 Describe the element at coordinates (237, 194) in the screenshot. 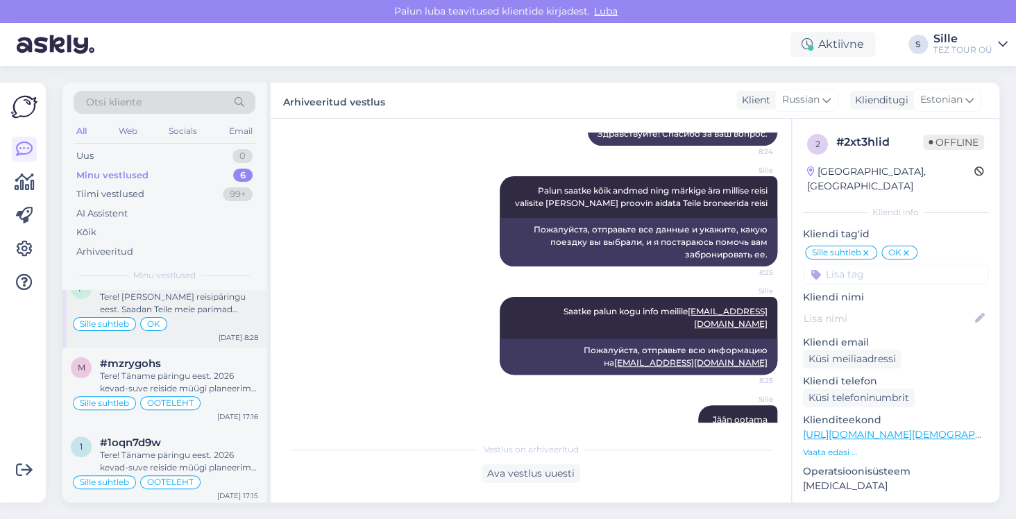

I see `div: 99+` at that location.